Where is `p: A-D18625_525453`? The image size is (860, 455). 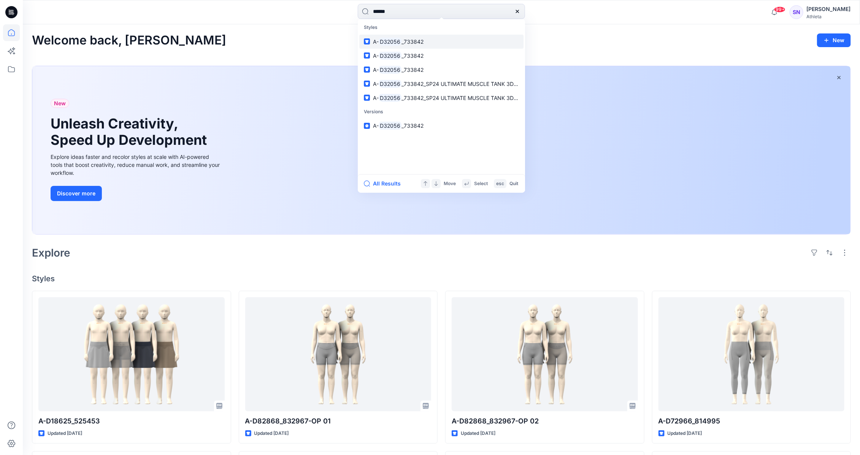
p: A-D18625_525453 is located at coordinates (132, 421).